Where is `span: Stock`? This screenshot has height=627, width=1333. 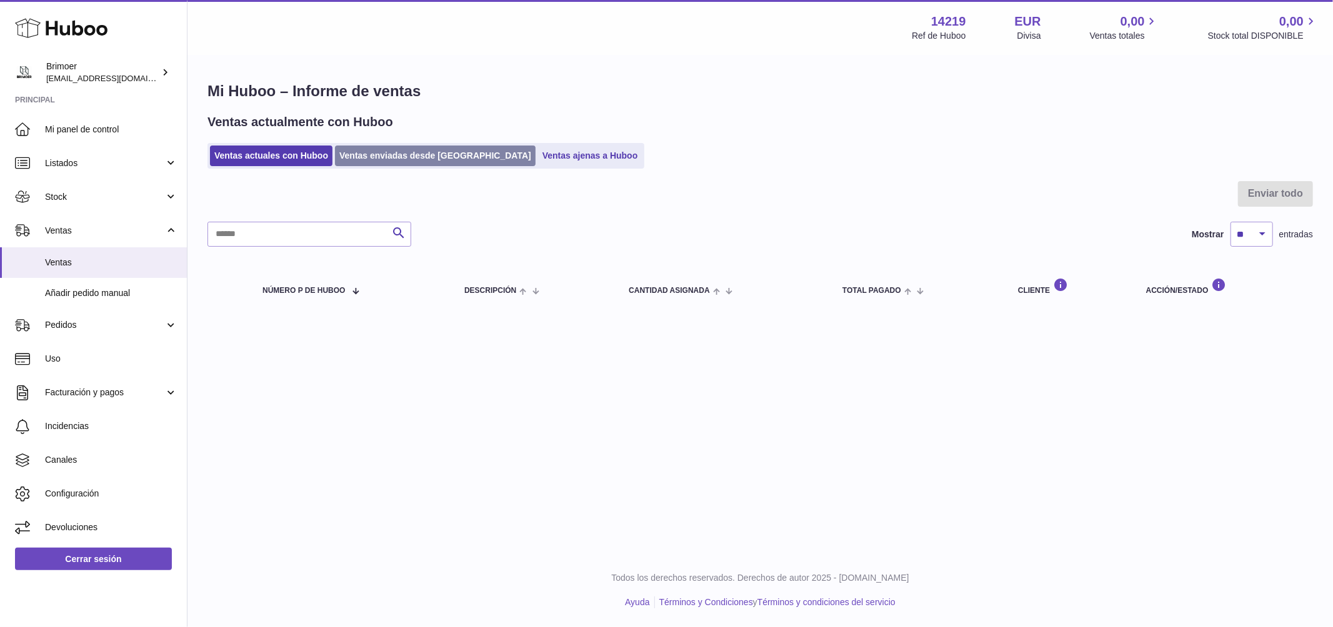 span: Stock is located at coordinates (104, 197).